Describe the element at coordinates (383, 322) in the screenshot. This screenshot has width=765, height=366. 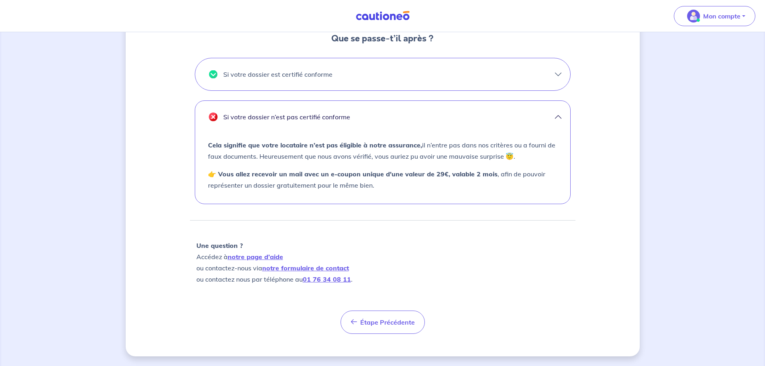
I see `button: Étape Précédente` at that location.